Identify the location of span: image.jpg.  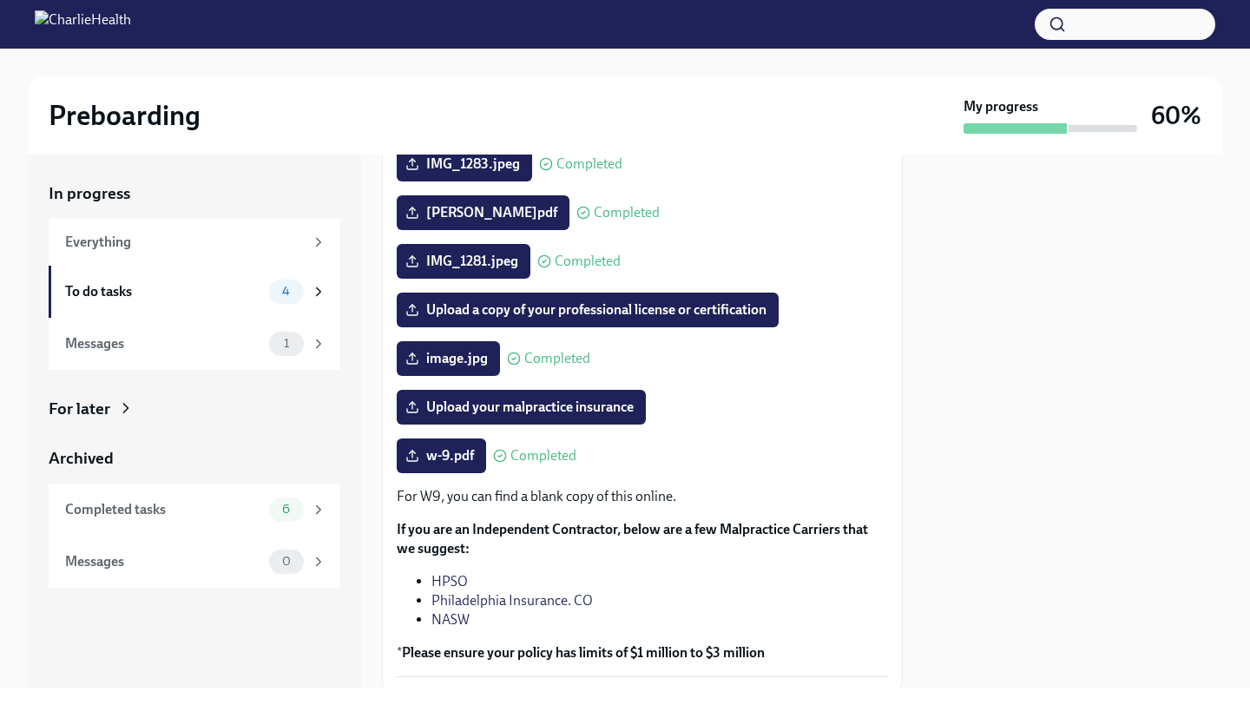
(448, 359).